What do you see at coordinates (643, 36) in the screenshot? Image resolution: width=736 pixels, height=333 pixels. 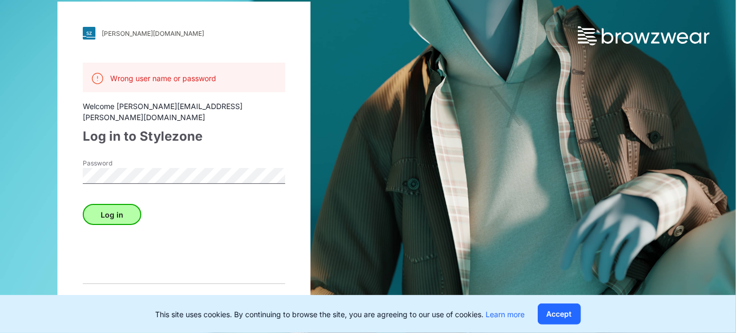 I see `img: browzwear-logo.73288ffb.svg` at bounding box center [643, 36].